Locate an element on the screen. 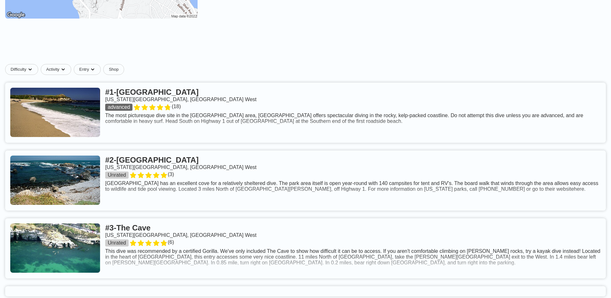 This screenshot has height=298, width=611. span: Difficulty is located at coordinates (18, 70).